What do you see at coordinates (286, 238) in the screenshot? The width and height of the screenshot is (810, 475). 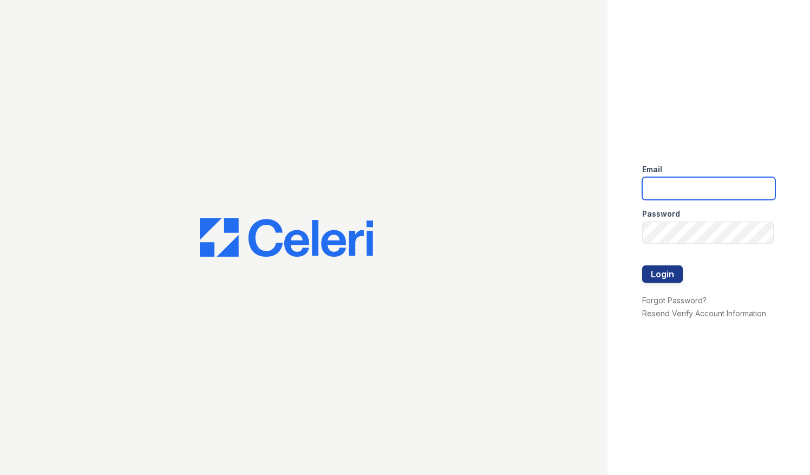 I see `img: CE_Logo_Blue-a8612792a0a2168367f1c8372b55b34899dd931a85d93a1a3d3e32e68fde9ad4.png` at bounding box center [286, 238].